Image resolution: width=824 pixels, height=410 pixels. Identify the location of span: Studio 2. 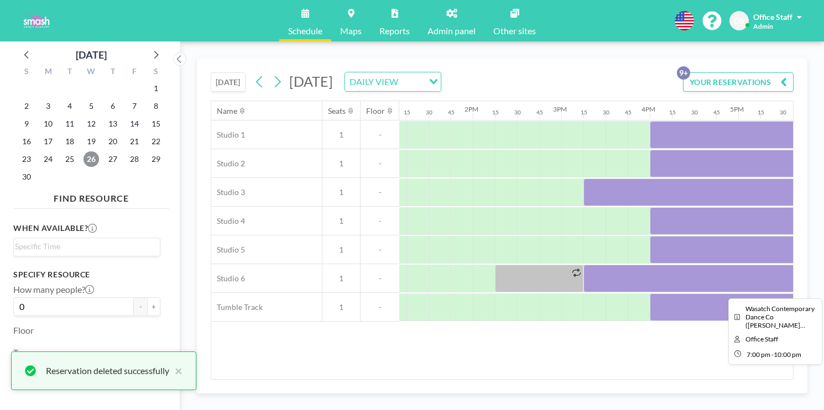
(228, 164).